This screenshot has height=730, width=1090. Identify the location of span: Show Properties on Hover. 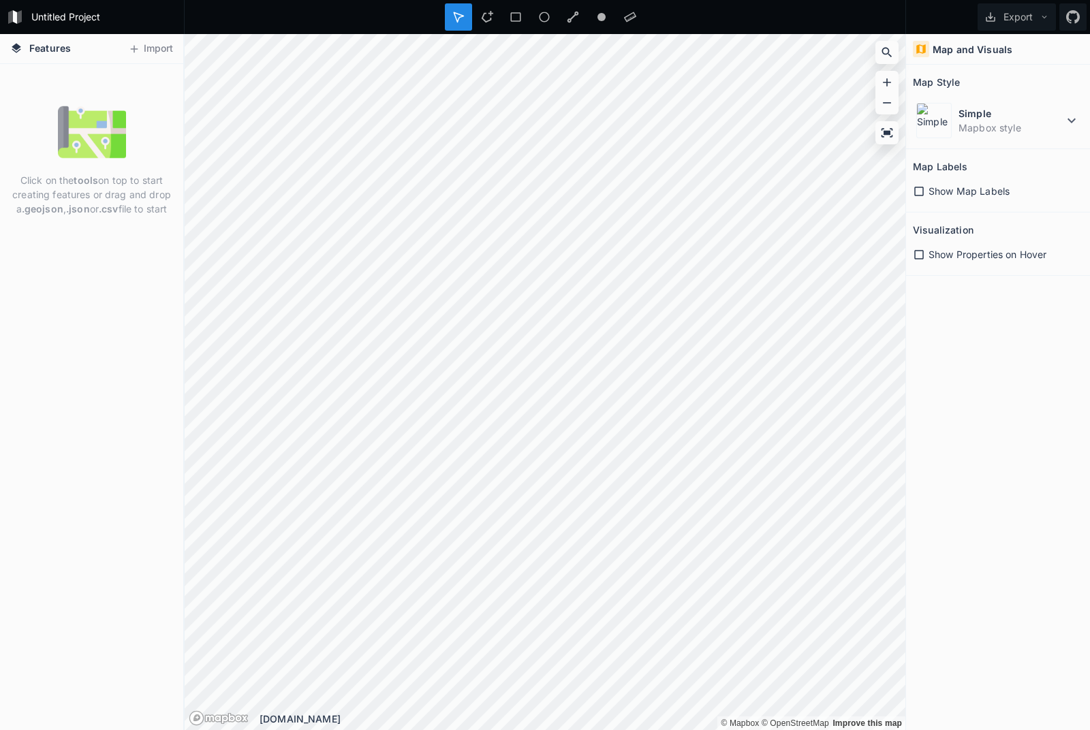
(987, 254).